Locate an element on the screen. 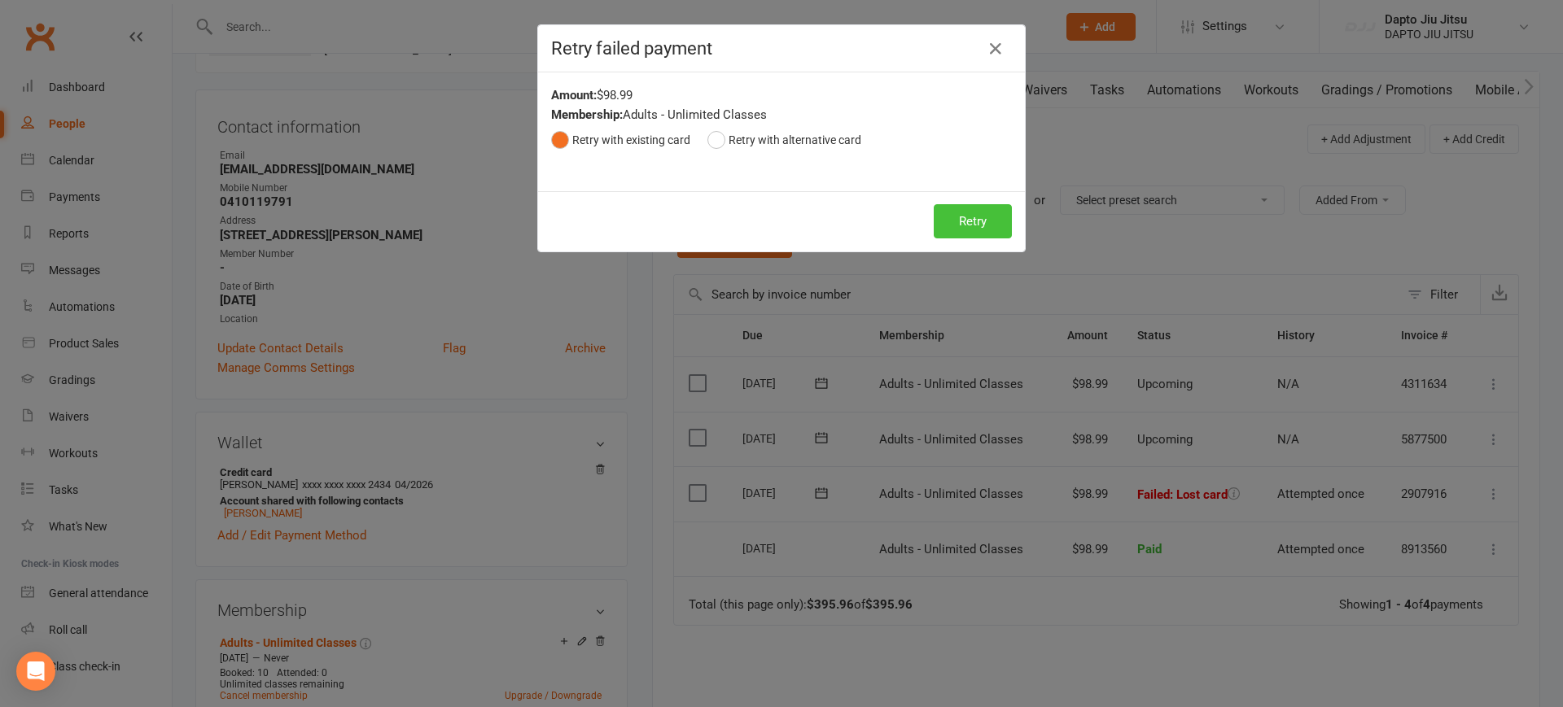 The height and width of the screenshot is (707, 1563). button: Retry with alternative card is located at coordinates (784, 140).